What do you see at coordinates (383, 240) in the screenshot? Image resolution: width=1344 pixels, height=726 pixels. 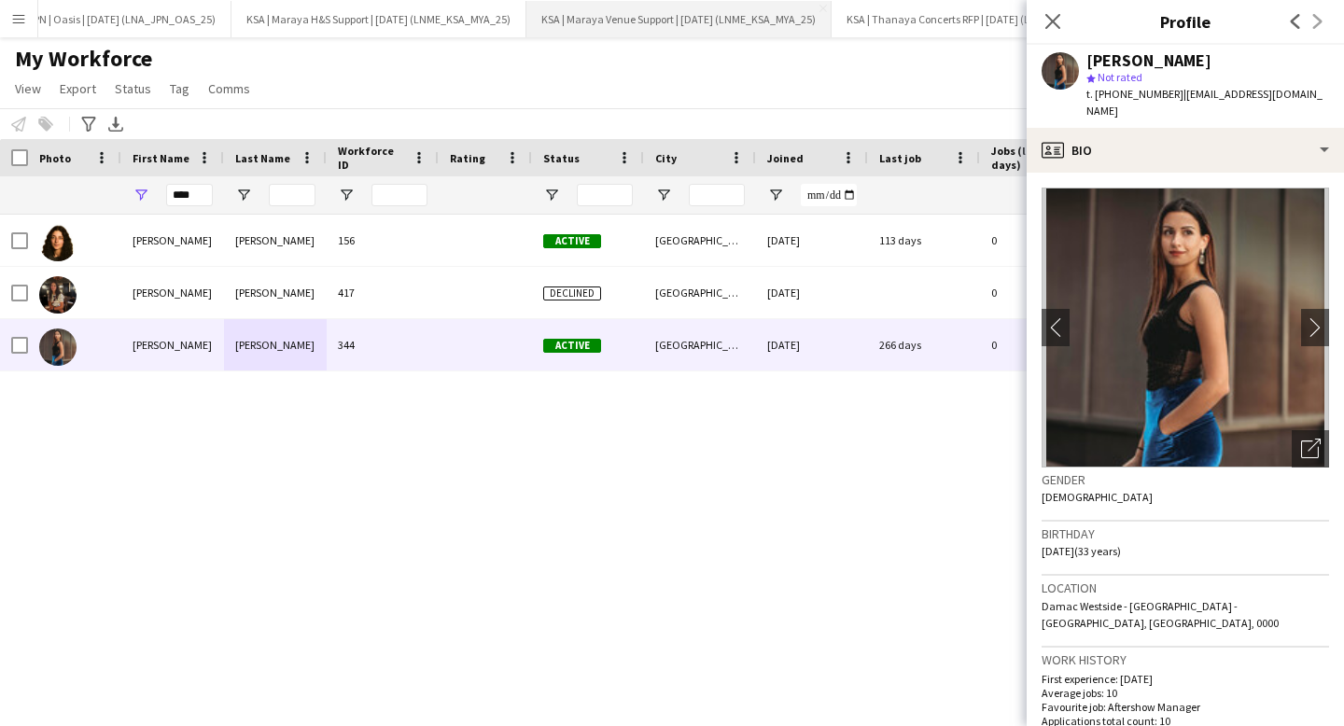 I see `div: 156` at bounding box center [383, 240].